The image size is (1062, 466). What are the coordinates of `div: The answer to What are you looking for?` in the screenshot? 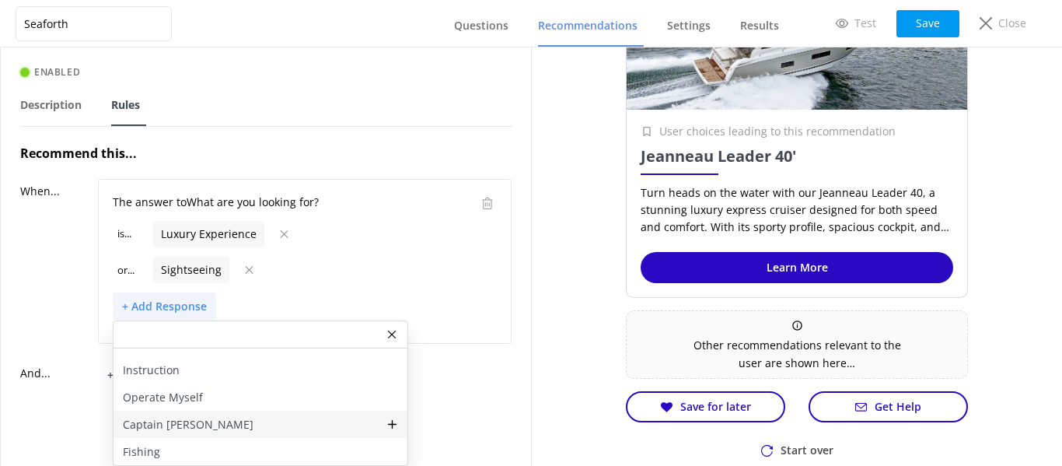 It's located at (295, 202).